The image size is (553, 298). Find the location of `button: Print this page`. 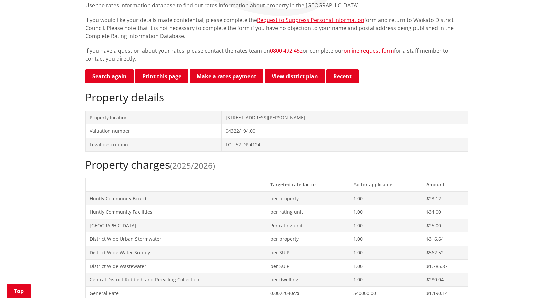

button: Print this page is located at coordinates (162, 76).